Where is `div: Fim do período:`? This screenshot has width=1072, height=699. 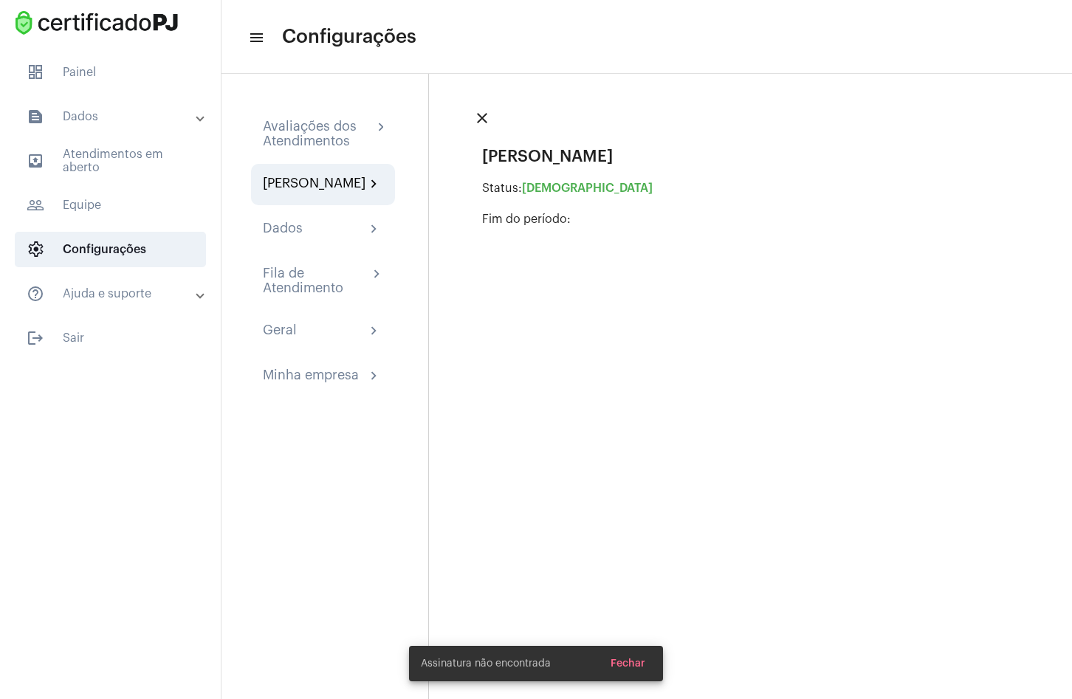 div: Fim do período: is located at coordinates (726, 219).